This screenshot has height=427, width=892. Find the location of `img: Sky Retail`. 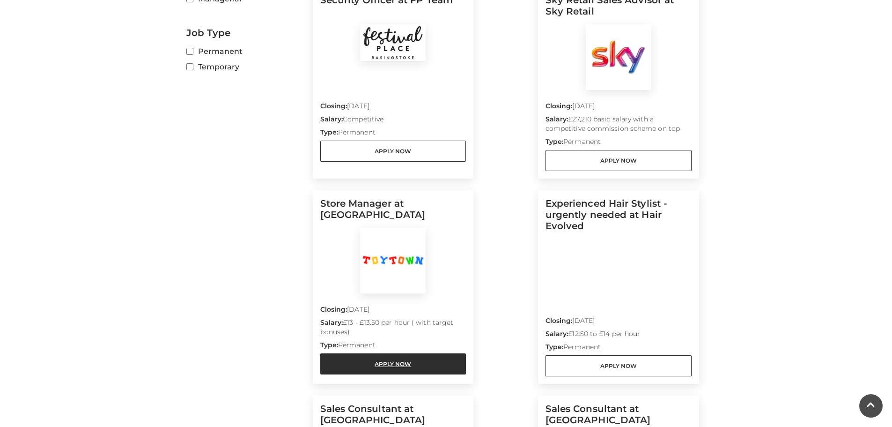

img: Sky Retail is located at coordinates (619, 57).